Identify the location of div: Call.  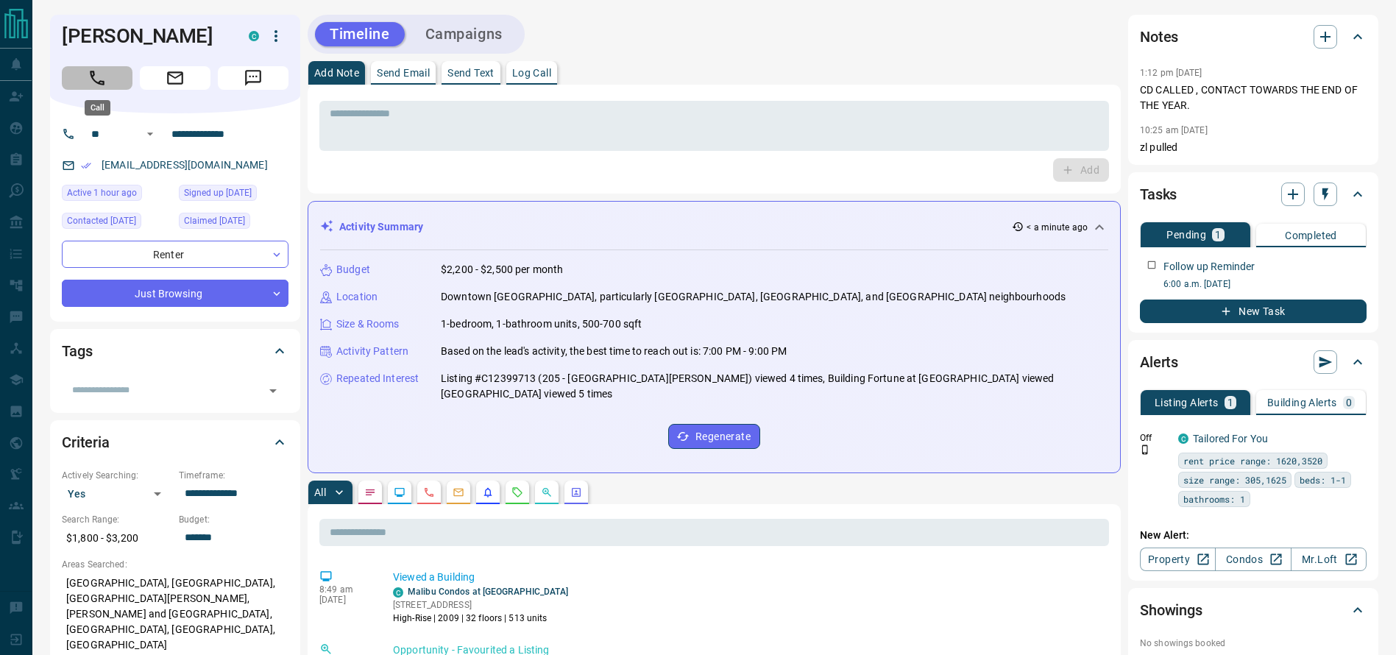
(97, 107).